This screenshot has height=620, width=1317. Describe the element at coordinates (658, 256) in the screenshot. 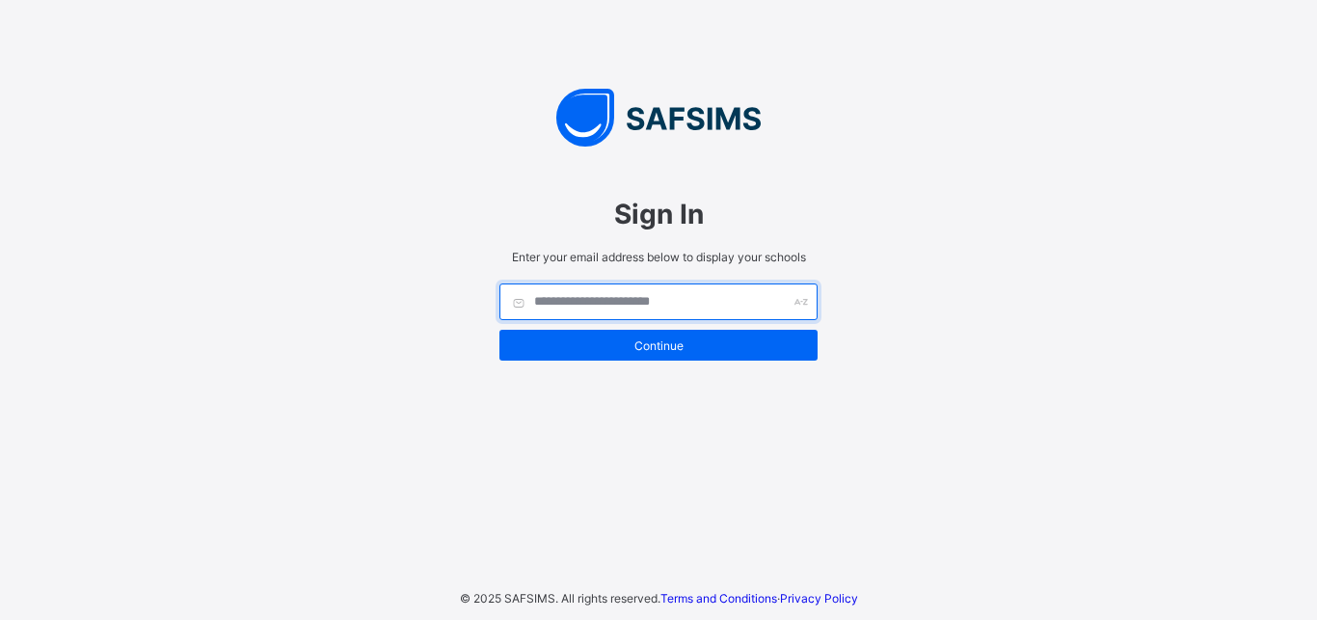

I see `span: Enter your email address below to display your schools` at that location.